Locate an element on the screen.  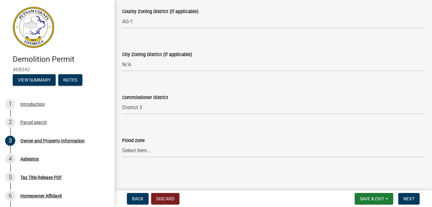
span: 468042 is located at coordinates (57, 69).